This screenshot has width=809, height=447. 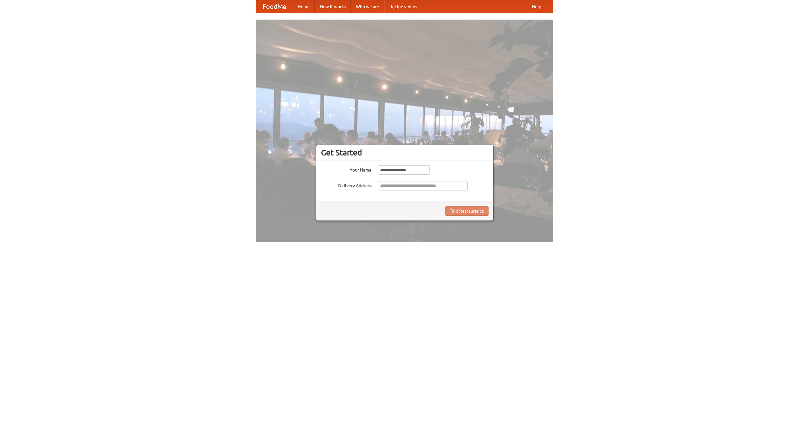 I want to click on a: How it works, so click(x=333, y=7).